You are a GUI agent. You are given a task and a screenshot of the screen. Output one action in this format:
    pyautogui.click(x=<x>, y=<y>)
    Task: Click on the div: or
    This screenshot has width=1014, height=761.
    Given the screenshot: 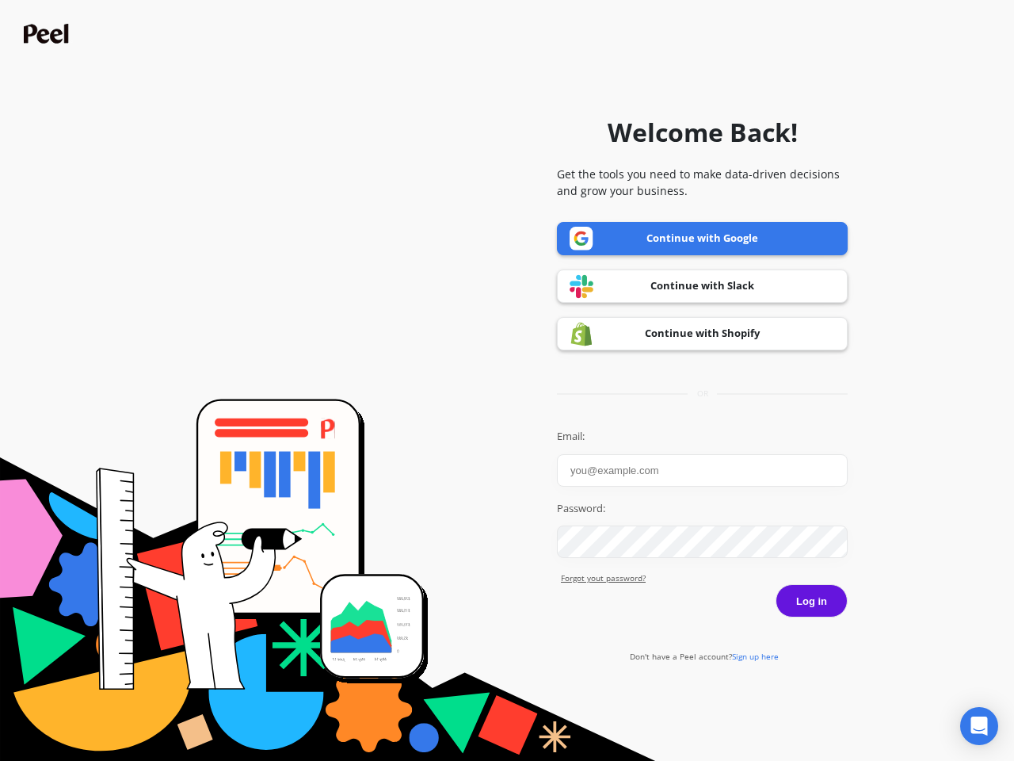 What is the action you would take?
    pyautogui.click(x=702, y=393)
    